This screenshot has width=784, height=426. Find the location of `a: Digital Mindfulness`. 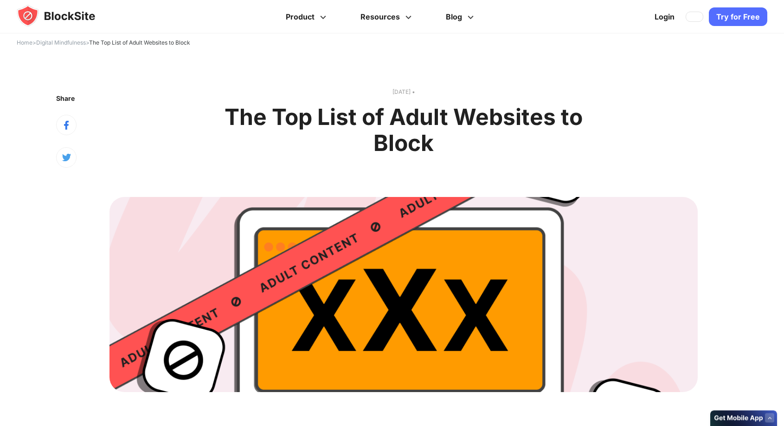

a: Digital Mindfulness is located at coordinates (61, 42).